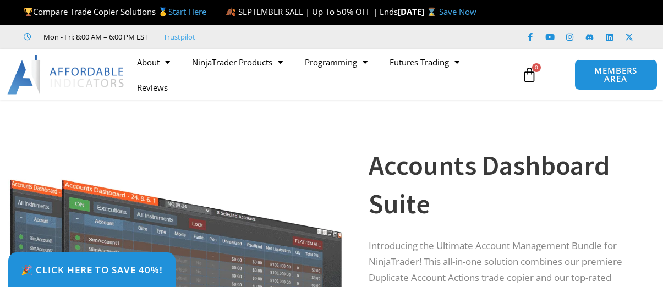  I want to click on span: Compare Trade Copier Solutions 🥇, so click(115, 12).